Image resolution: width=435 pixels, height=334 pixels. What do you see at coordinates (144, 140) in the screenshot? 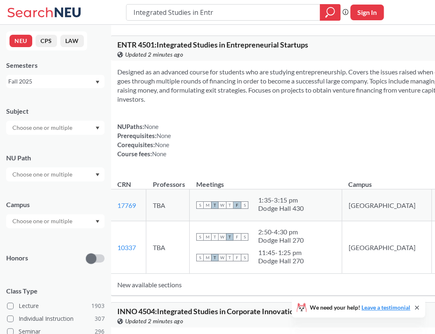
I see `div: NUPaths: Prerequisites: Corequisites: Course fees:` at bounding box center [144, 140].